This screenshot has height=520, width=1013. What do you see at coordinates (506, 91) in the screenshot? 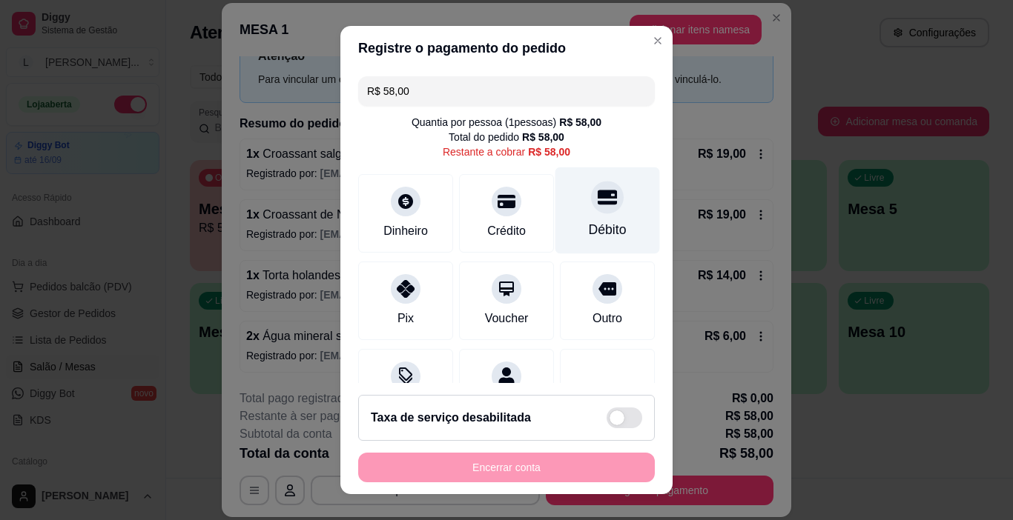
I see `input: Ex.: hambúrguer de cordeiro` at bounding box center [506, 91].